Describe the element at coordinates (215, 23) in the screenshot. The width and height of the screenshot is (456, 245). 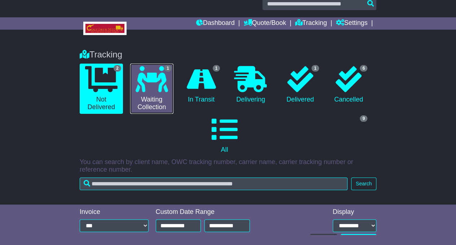
I see `a: Dashboard` at that location.